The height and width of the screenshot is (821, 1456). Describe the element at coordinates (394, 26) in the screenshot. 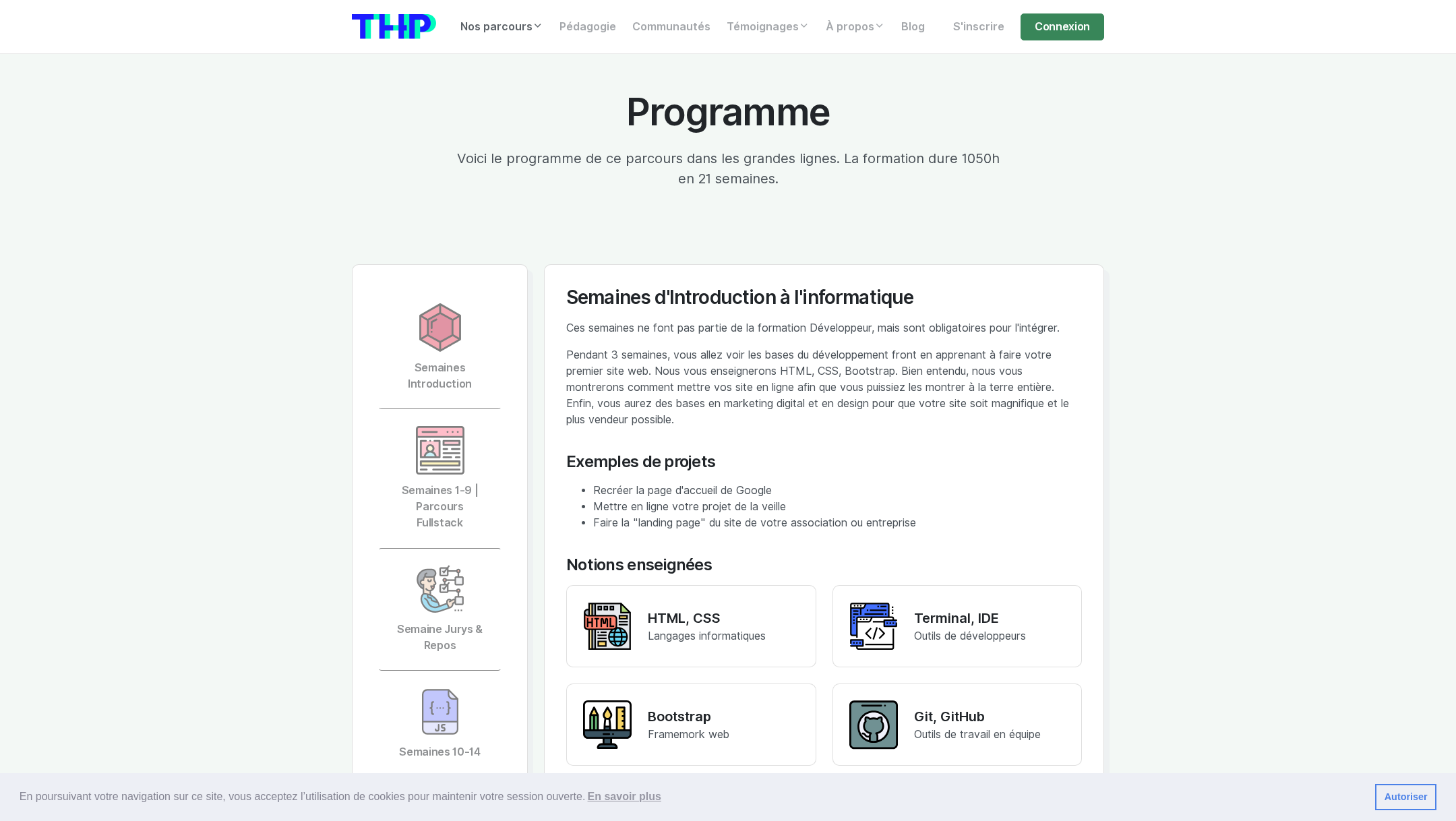

I see `img: logo` at that location.